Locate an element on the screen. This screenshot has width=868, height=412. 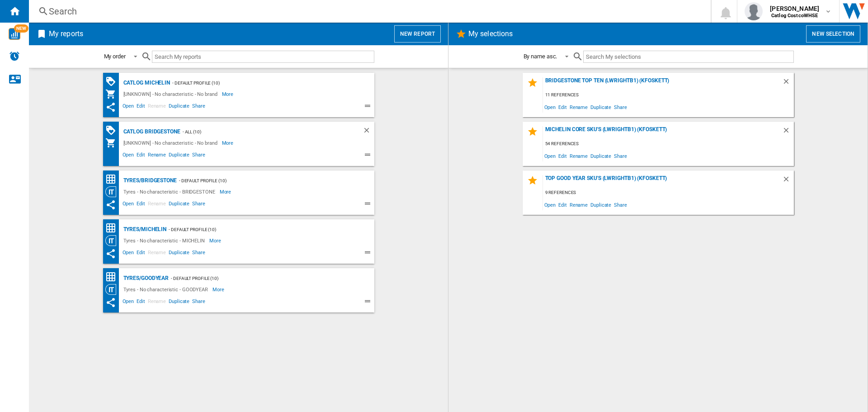
input: Search My selections is located at coordinates (688, 57).